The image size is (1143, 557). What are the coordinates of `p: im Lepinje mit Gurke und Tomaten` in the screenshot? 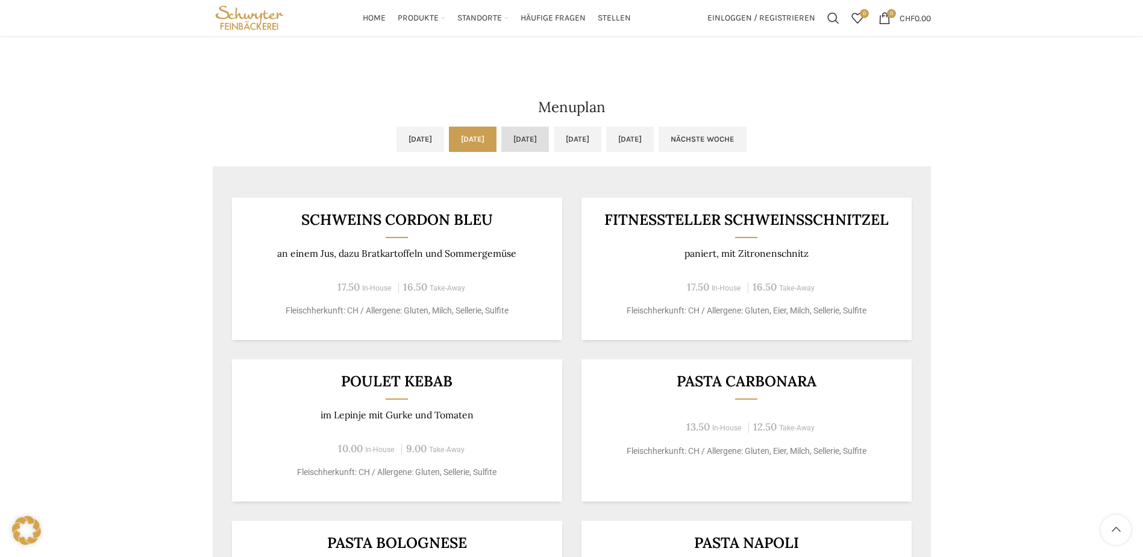 It's located at (396, 414).